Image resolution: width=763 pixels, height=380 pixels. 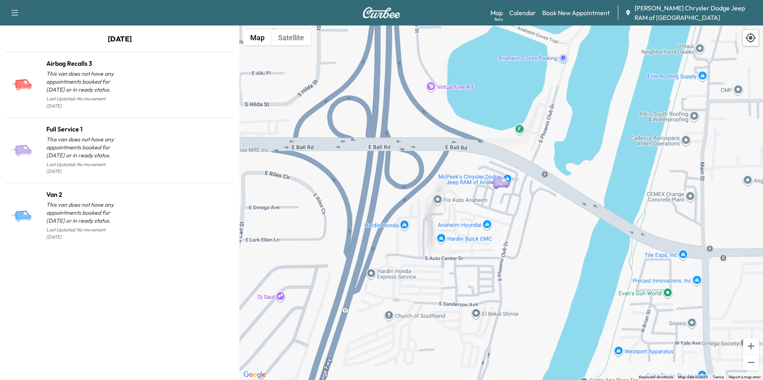 What do you see at coordinates (254, 375) in the screenshot?
I see `img: Google` at bounding box center [254, 375].